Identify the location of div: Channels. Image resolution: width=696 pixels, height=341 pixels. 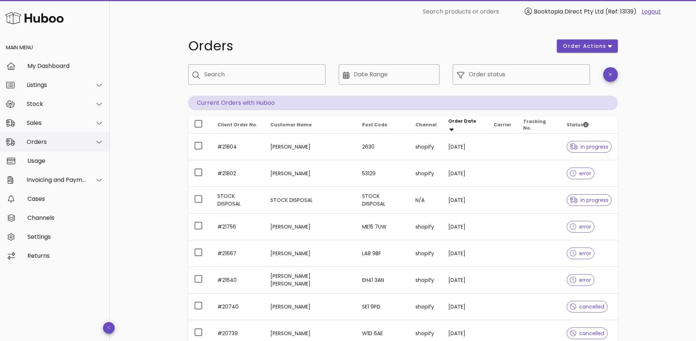
(65, 218).